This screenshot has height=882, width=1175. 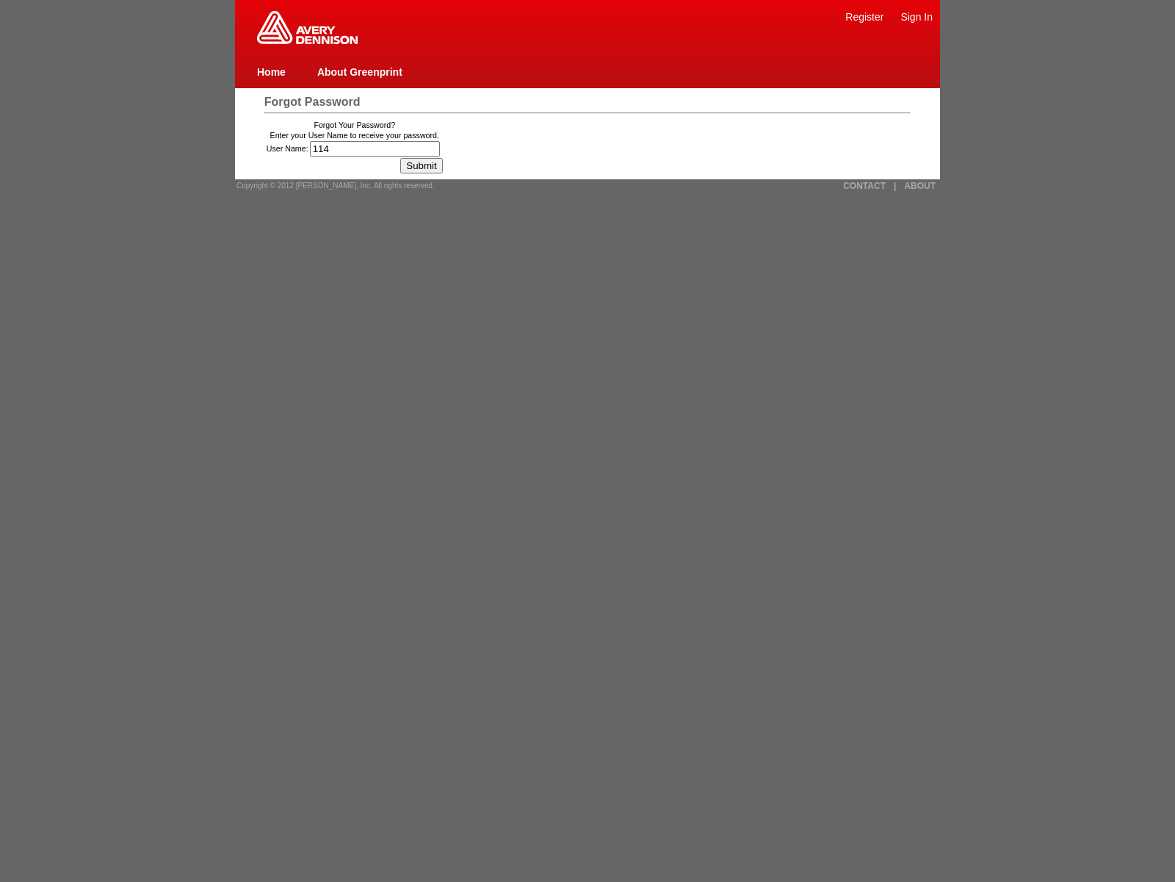 What do you see at coordinates (865, 186) in the screenshot?
I see `a: CONTACT` at bounding box center [865, 186].